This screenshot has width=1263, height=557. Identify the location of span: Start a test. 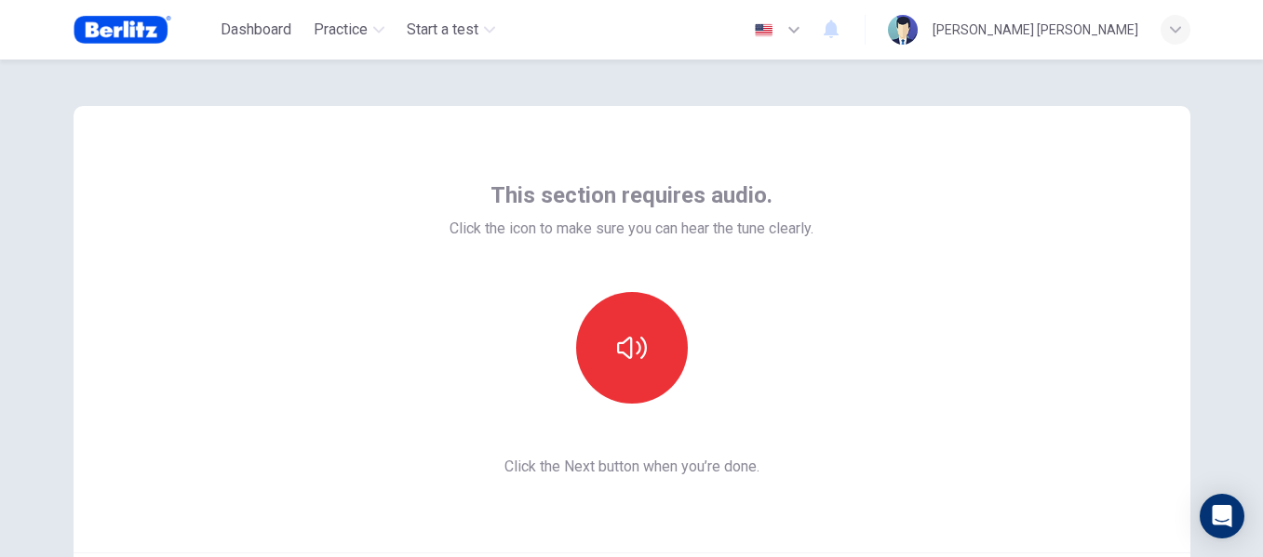
(442, 30).